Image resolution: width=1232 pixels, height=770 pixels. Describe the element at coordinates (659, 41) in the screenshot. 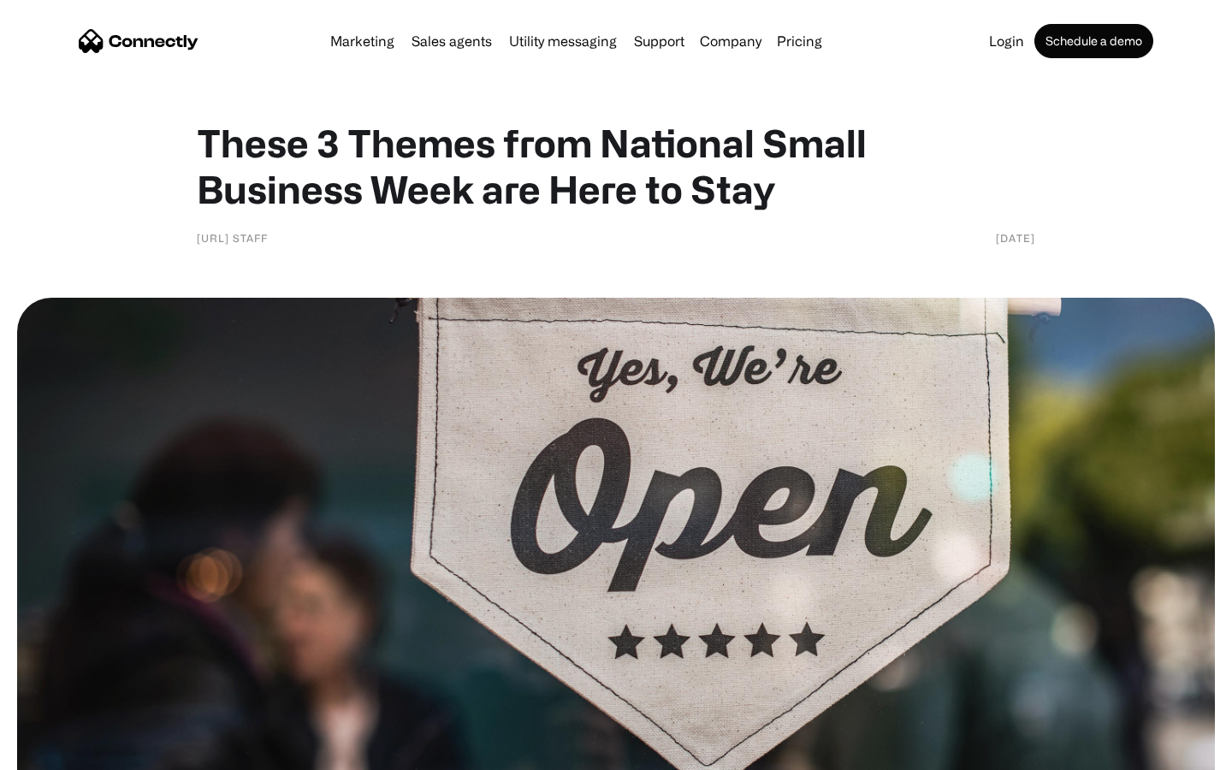

I see `a: Support` at that location.